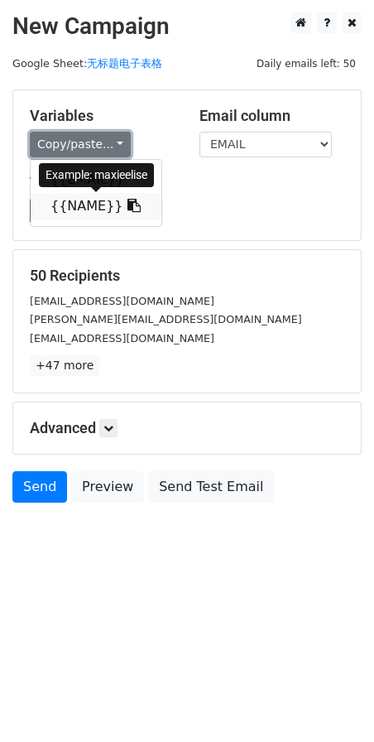 The image size is (374, 742). I want to click on h2: New Campaign, so click(187, 26).